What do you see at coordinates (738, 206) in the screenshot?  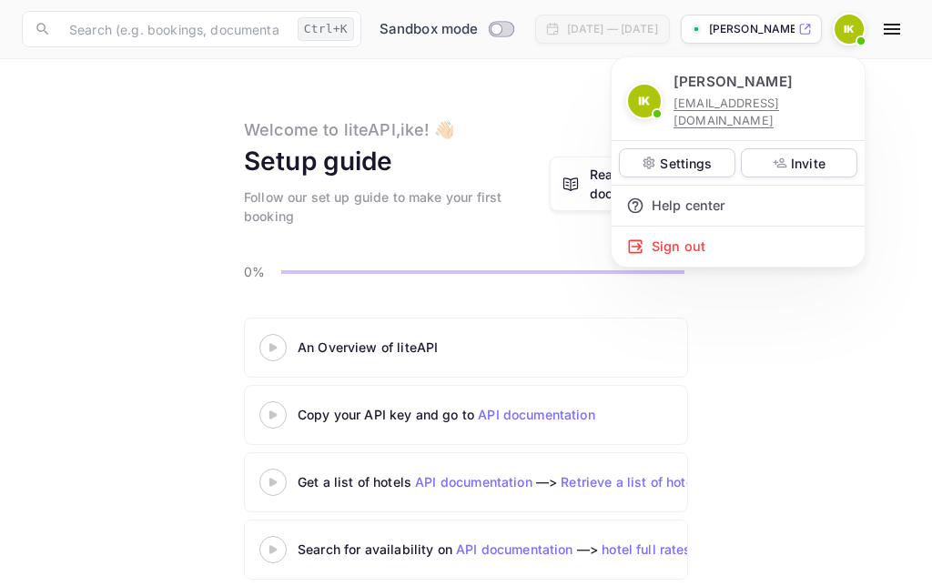 I see `div: Help center` at bounding box center [738, 206].